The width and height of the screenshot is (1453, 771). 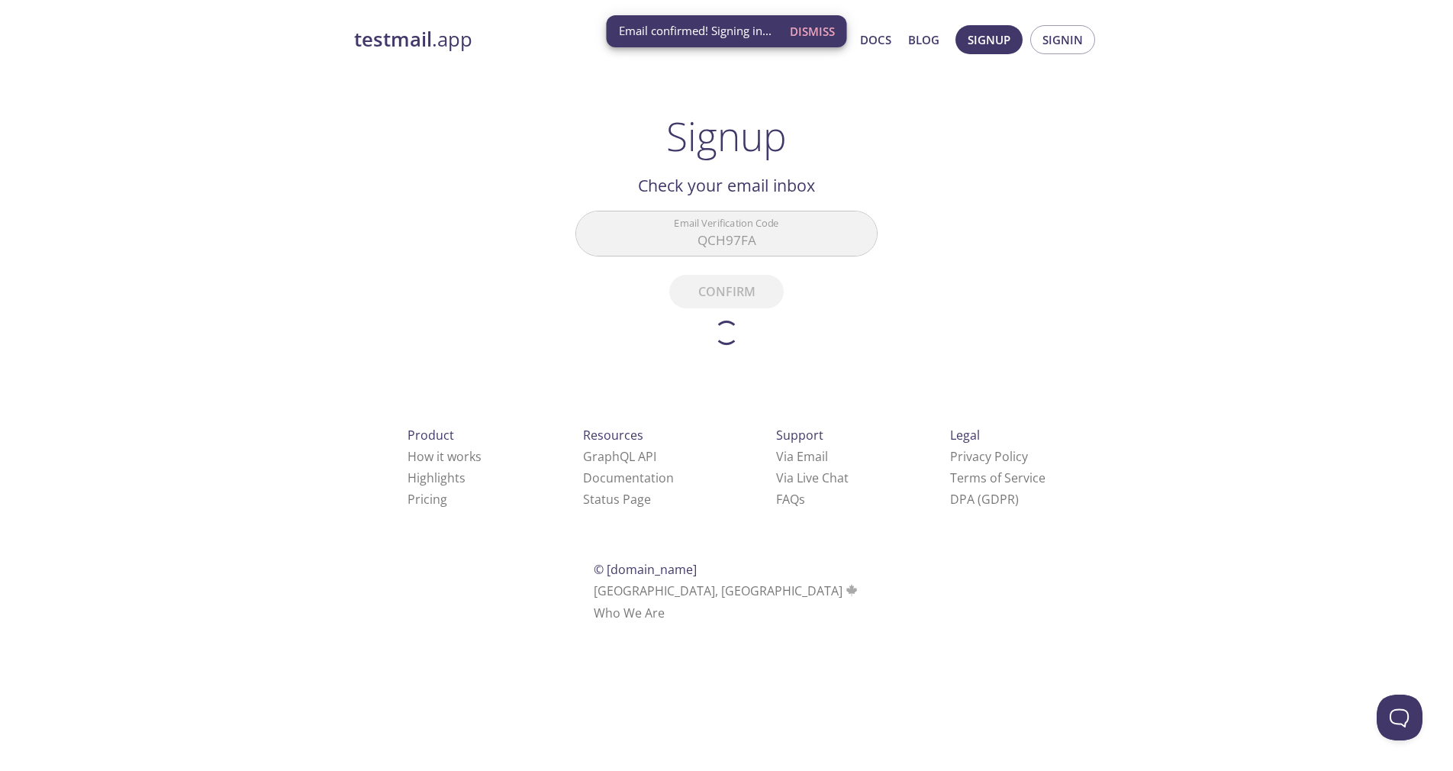 I want to click on span: Dismiss, so click(x=812, y=31).